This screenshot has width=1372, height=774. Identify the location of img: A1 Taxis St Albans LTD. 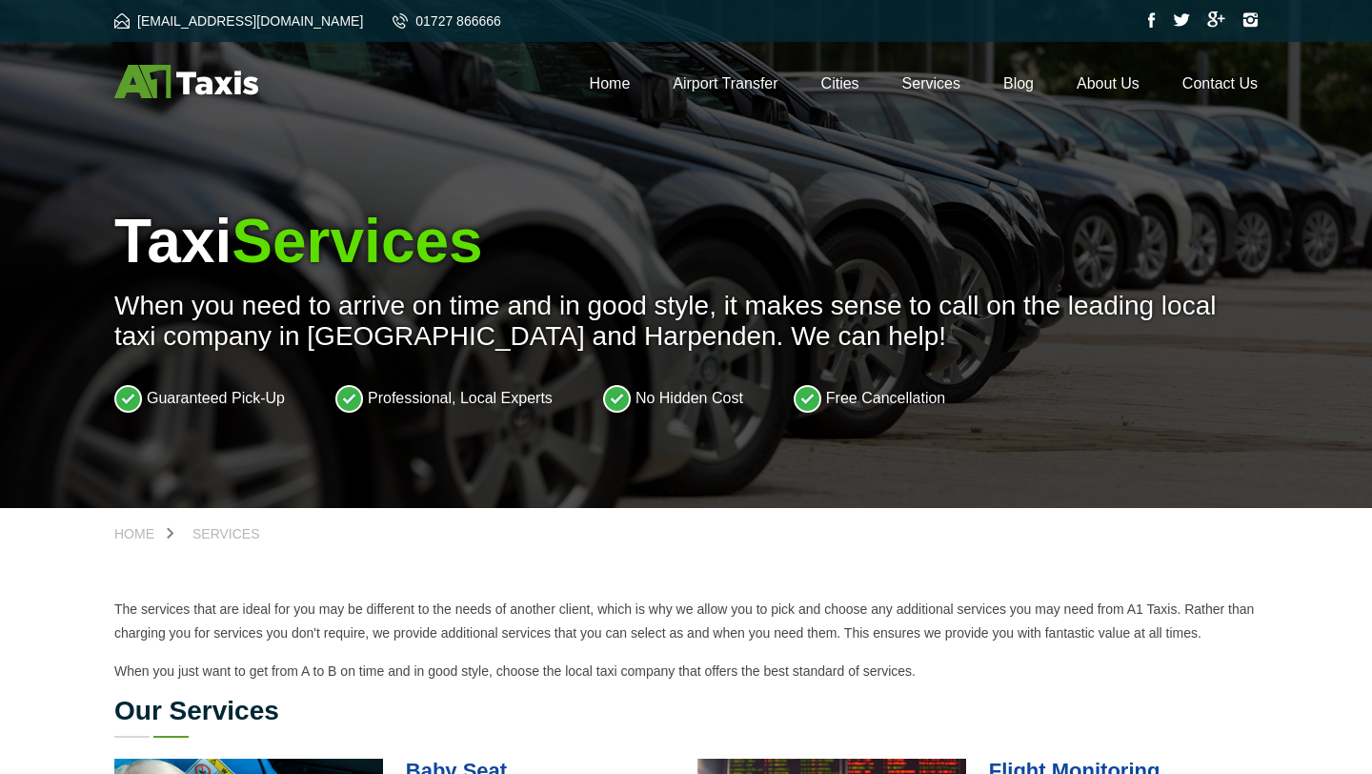
(186, 81).